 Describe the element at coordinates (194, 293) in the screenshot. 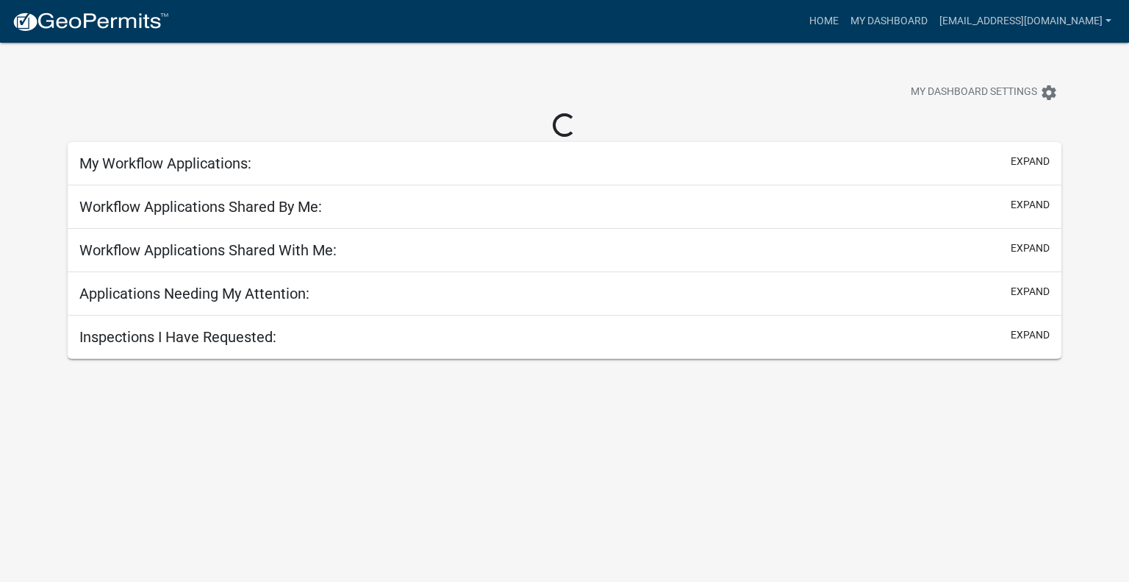

I see `h5: Applications Needing My Attention:` at that location.